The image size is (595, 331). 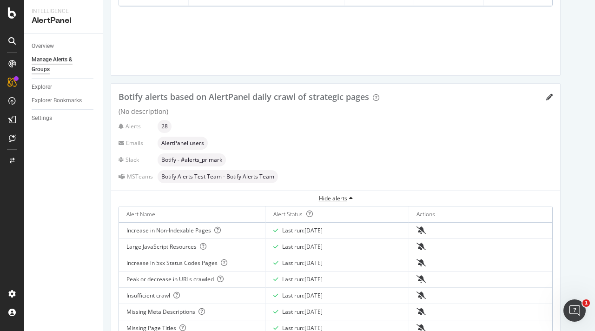 I want to click on div: Peak or decrease in URLs crawled, so click(x=192, y=280).